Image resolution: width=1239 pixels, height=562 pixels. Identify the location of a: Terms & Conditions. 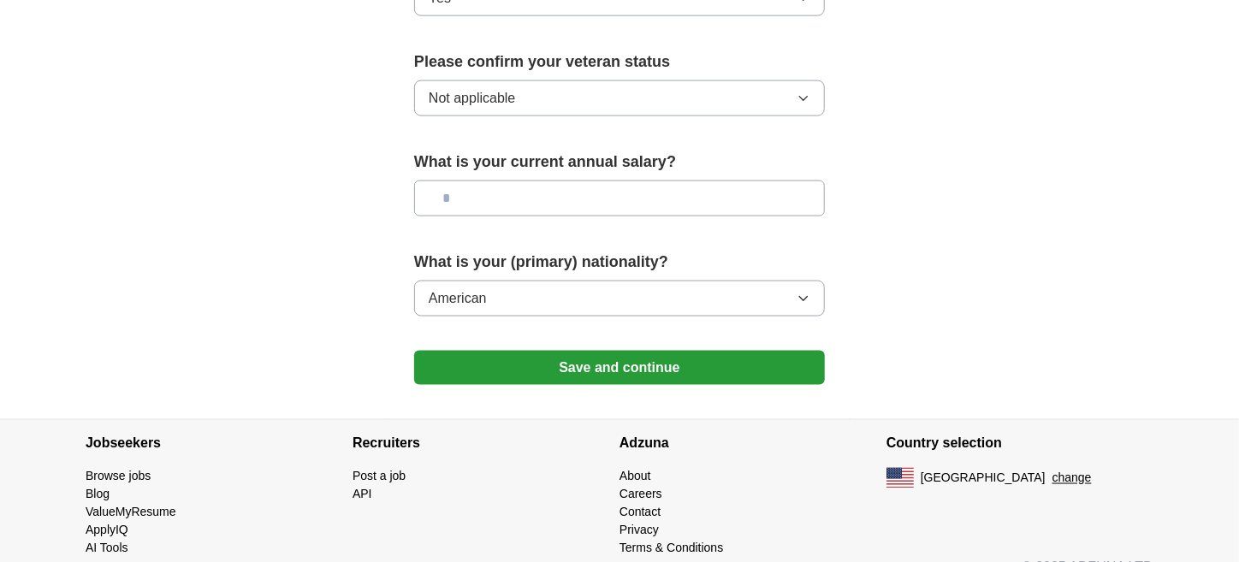
(671, 549).